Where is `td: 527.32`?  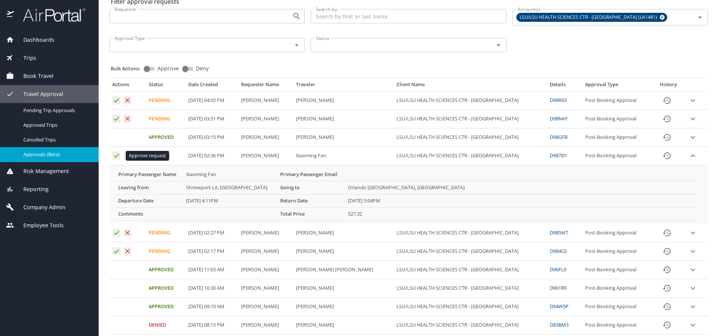 td: 527.32 is located at coordinates (522, 214).